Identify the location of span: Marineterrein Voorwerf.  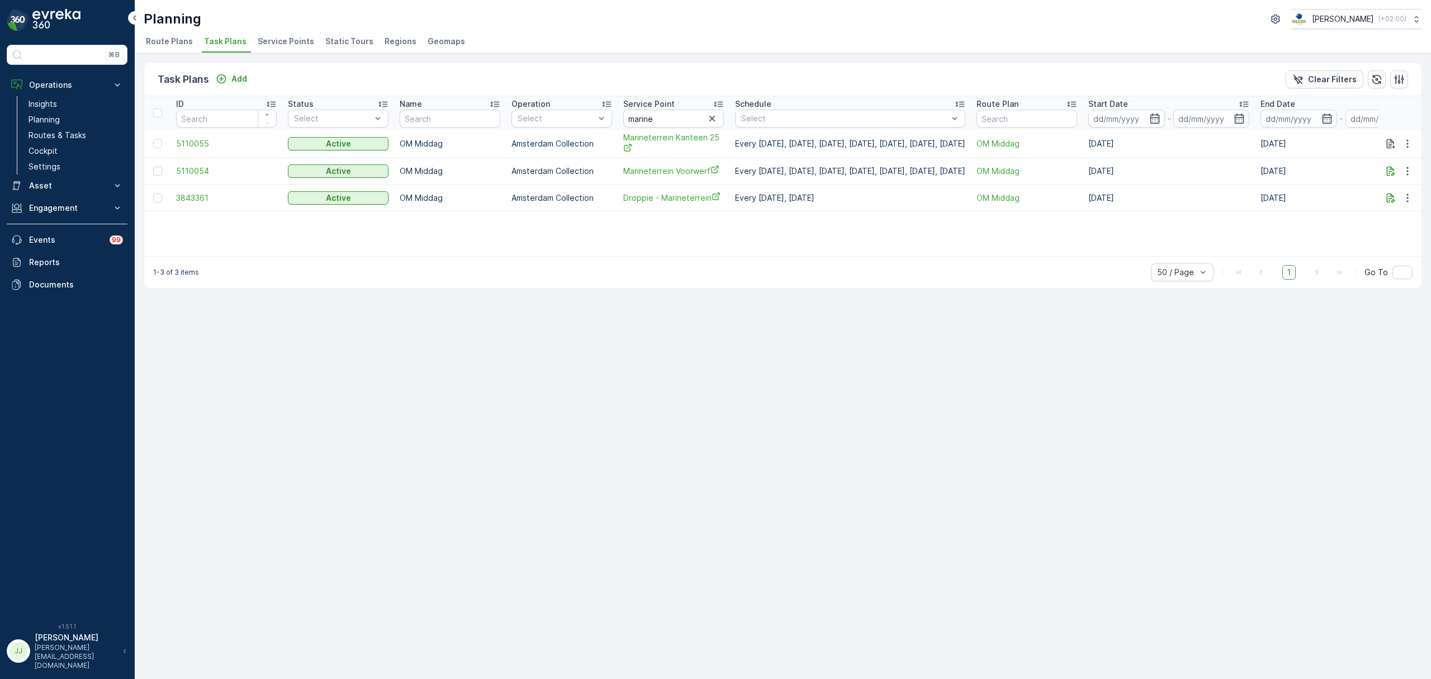
(674, 170).